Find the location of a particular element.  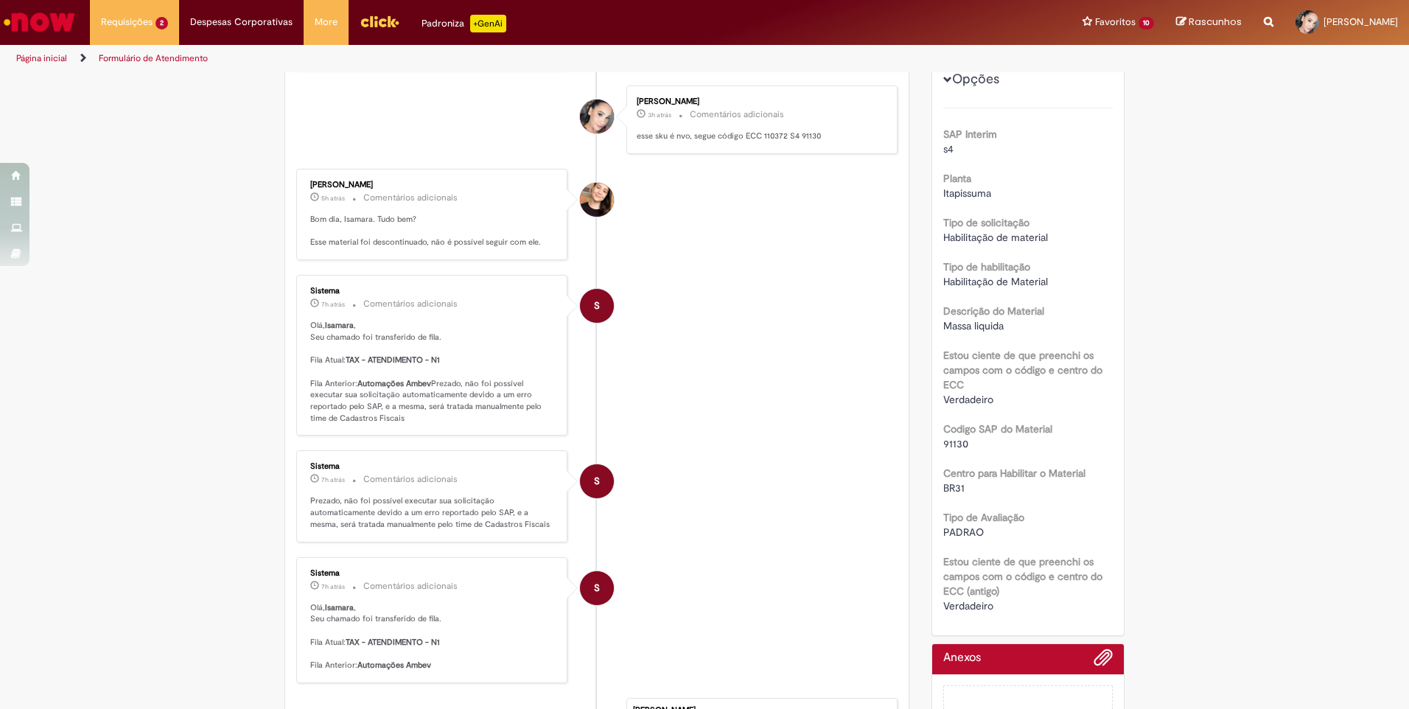

p: Bom dia, Isamara. Tudo bem? Esse material foi descontinuado, não é possível seguir com ele. is located at coordinates (432, 231).